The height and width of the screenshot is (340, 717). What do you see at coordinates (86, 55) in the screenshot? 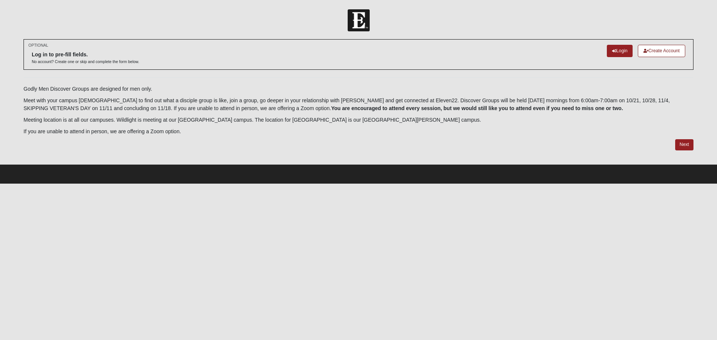
I see `h6: Log in to pre-fill fields.` at bounding box center [86, 55].